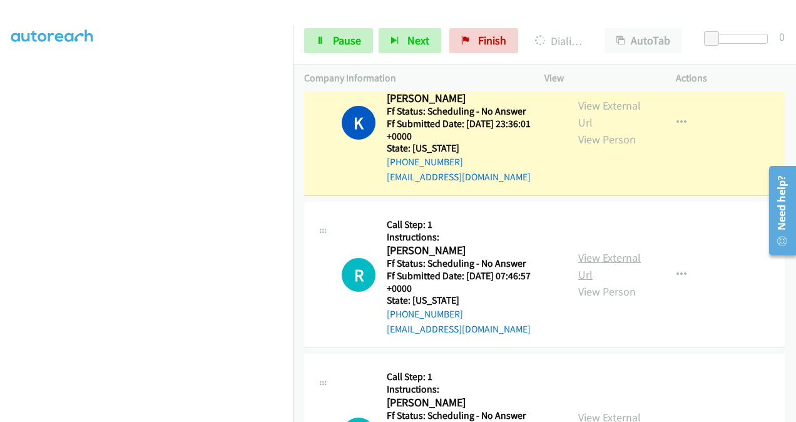 The image size is (796, 422). What do you see at coordinates (21, 42) in the screenshot?
I see `div: Need help?` at bounding box center [21, 42].